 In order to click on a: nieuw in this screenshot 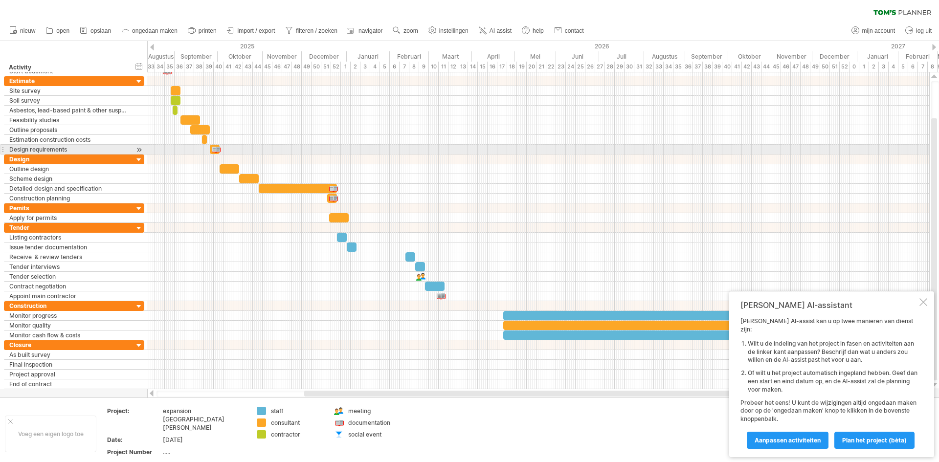, I will do `click(22, 31)`.